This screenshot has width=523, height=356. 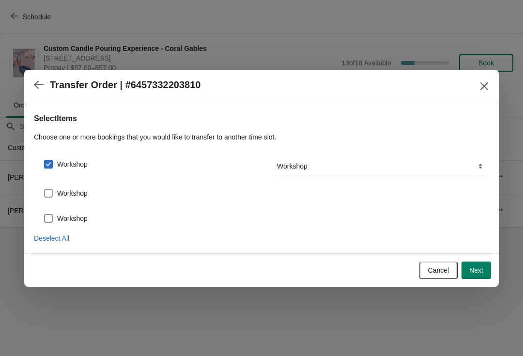 I want to click on button: Close, so click(x=484, y=86).